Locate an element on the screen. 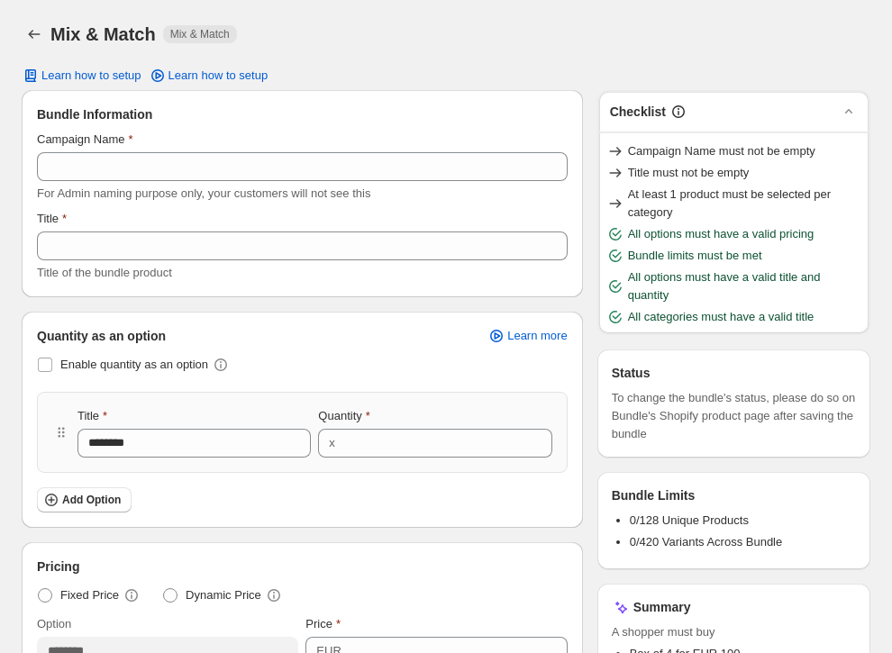 The image size is (892, 653). span: A shopper must buy is located at coordinates (734, 633).